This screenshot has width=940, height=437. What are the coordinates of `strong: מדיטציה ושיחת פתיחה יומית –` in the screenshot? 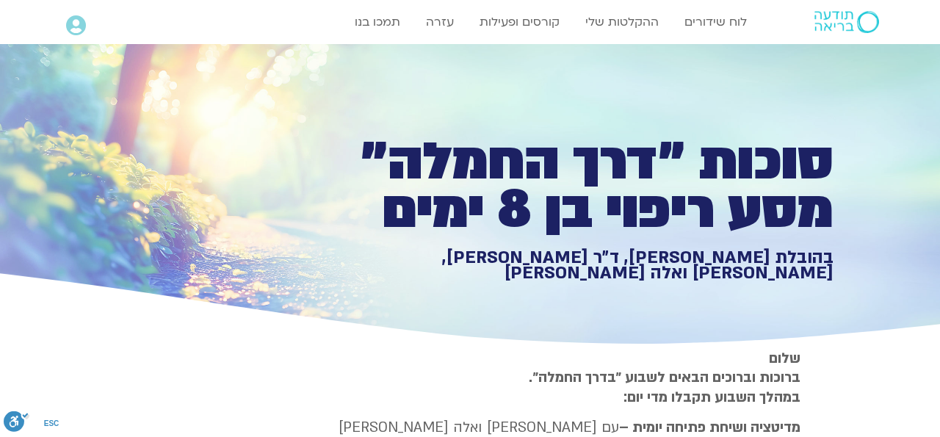 It's located at (709, 427).